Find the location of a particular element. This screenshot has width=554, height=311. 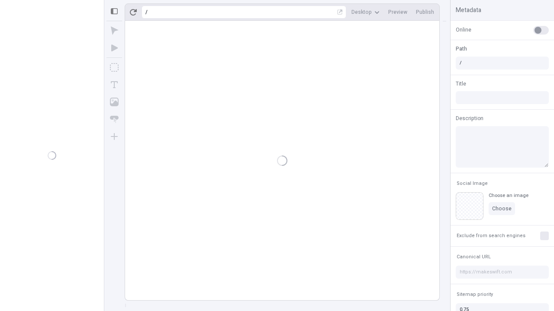

span: Desktop is located at coordinates (361, 12).